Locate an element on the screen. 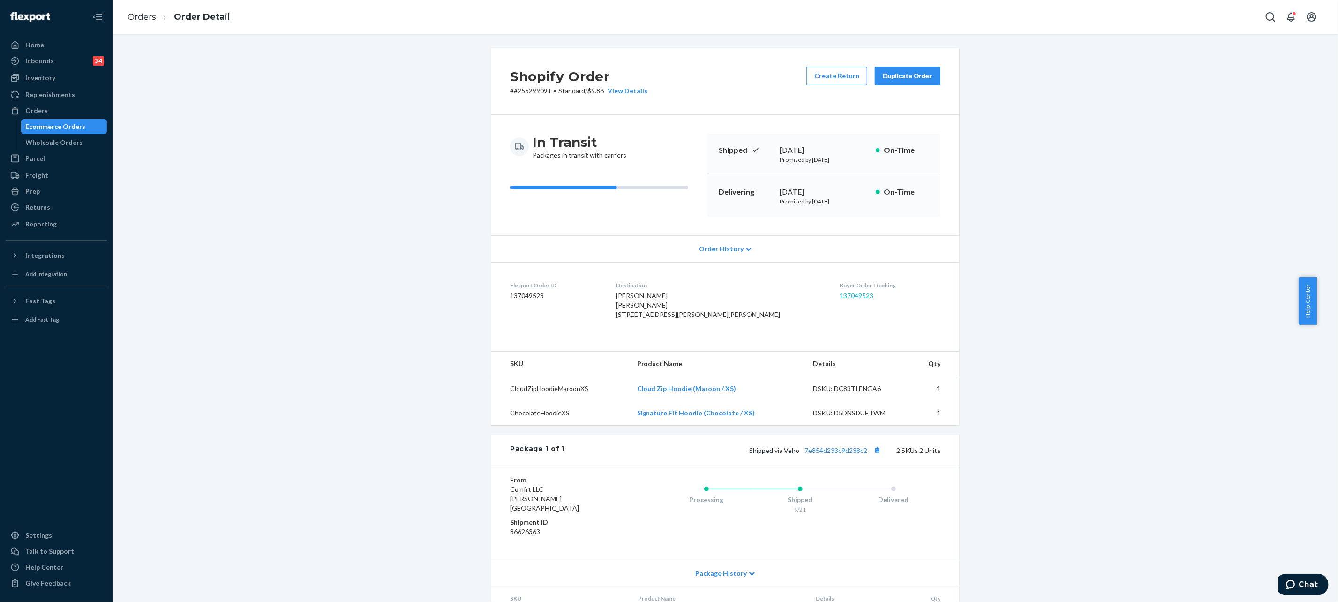 The image size is (1338, 602). h2: Shopify Order is located at coordinates (579, 76).